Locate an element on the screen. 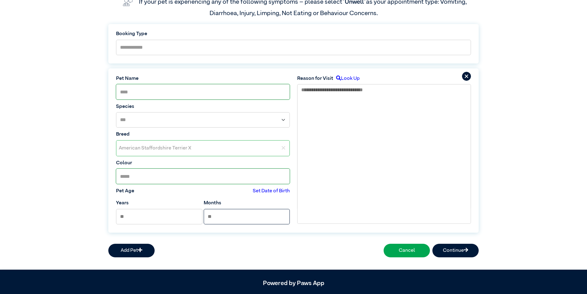  button: Continue is located at coordinates (455, 251).